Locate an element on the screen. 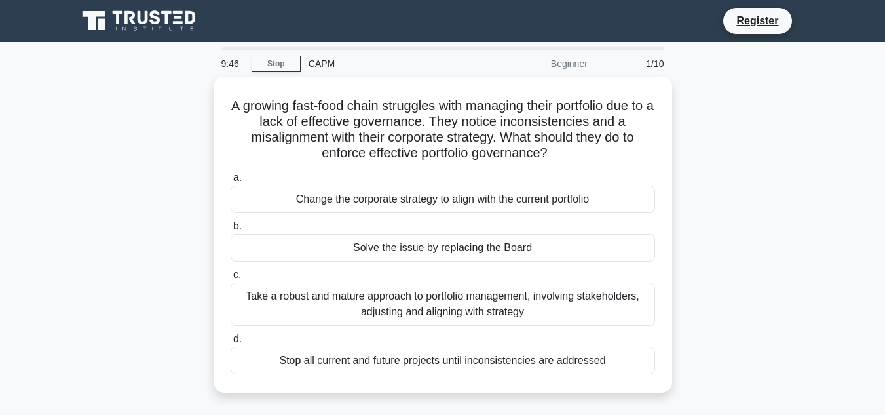  div: 1/10 is located at coordinates (634, 64).